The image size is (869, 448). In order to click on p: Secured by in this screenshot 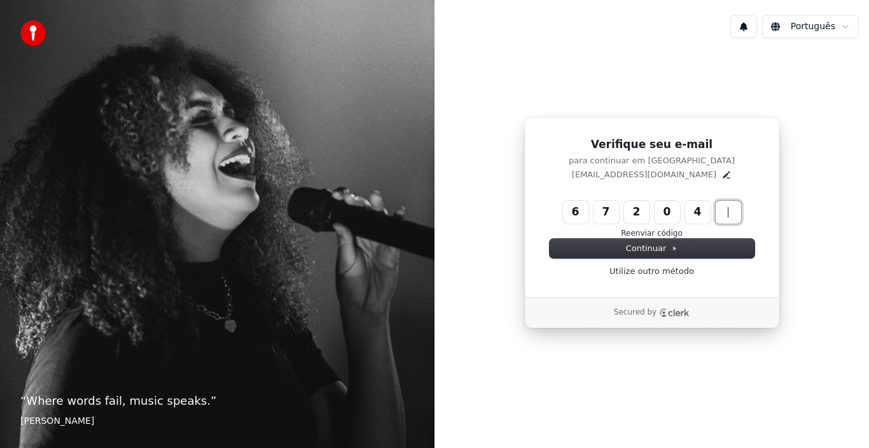, I will do `click(635, 313)`.